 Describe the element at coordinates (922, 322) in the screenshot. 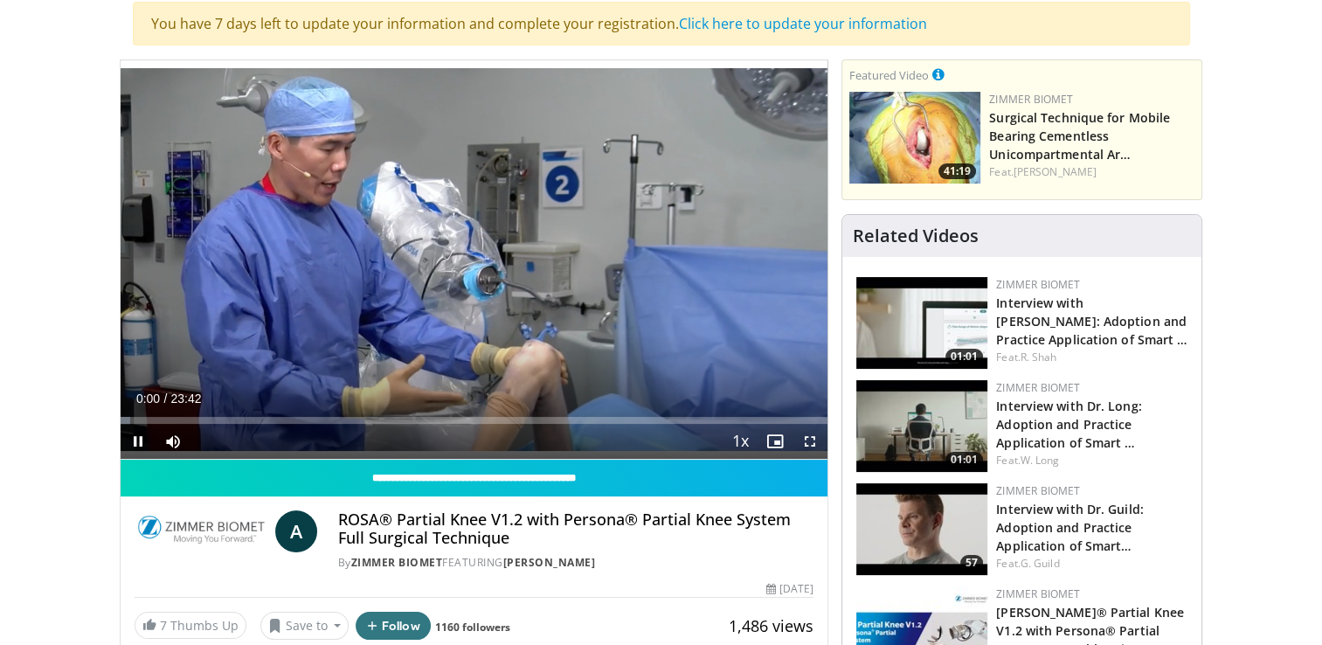

I see `img: 9076d05d-1948-43d5-895b-0b32d3e064e7.150x105_q85_crop-smart_upscale.jpg` at that location.